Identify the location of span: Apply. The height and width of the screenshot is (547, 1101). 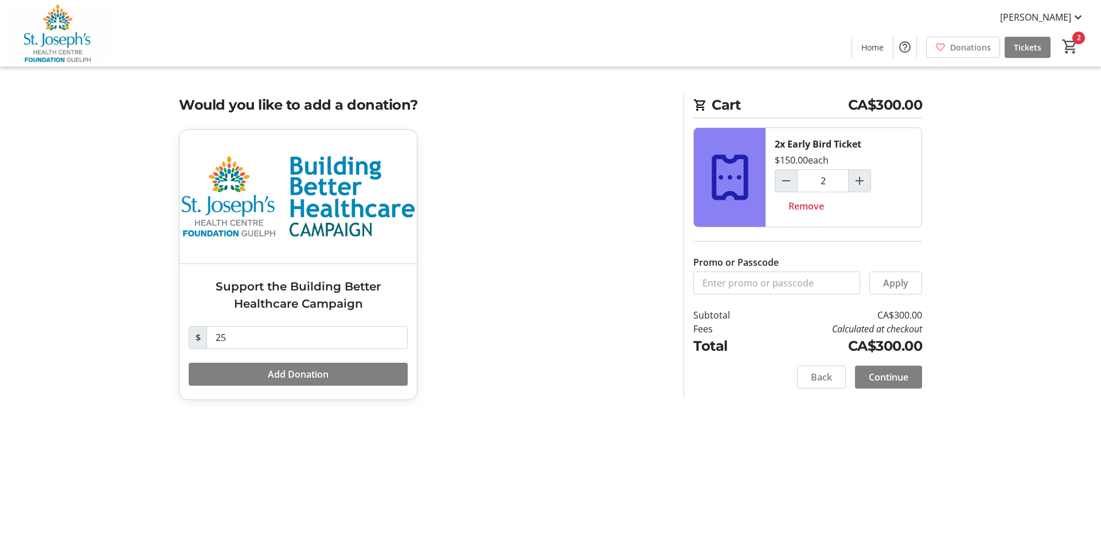
(896, 283).